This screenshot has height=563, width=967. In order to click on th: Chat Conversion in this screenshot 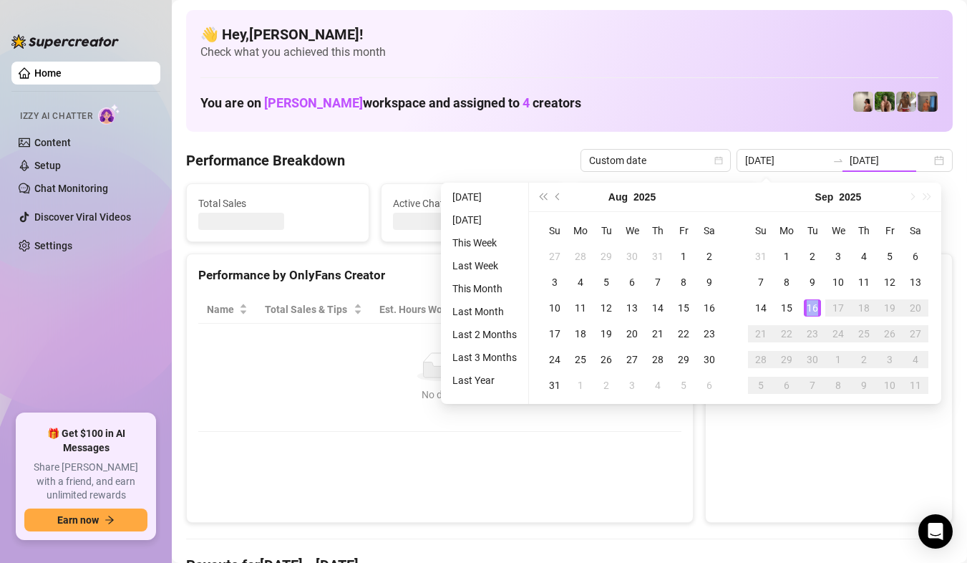, I will do `click(628, 309)`.